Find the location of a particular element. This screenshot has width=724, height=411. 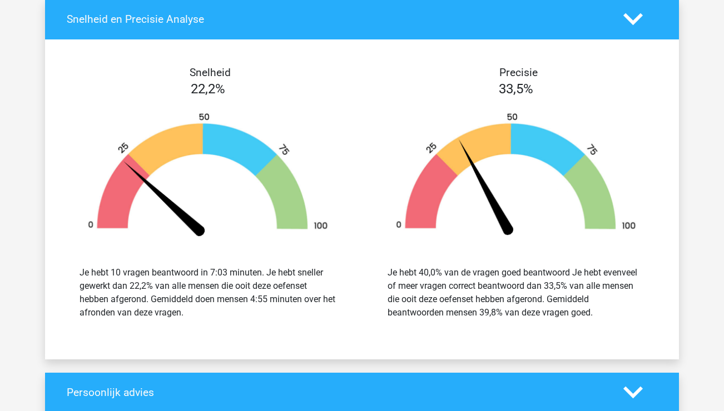

span: 33,5% is located at coordinates (516, 89).